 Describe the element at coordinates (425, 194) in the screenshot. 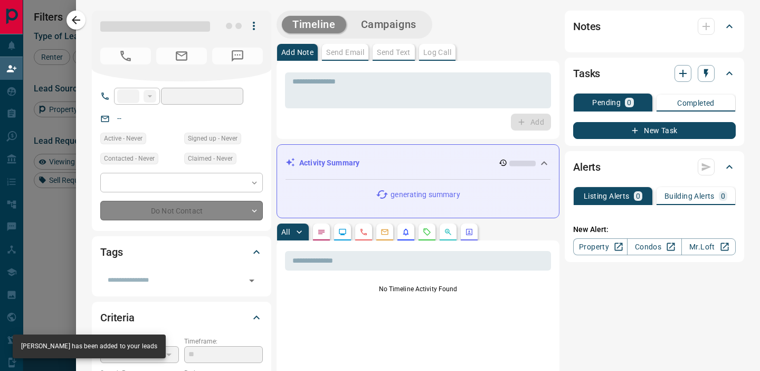

I see `p: generating summary` at that location.